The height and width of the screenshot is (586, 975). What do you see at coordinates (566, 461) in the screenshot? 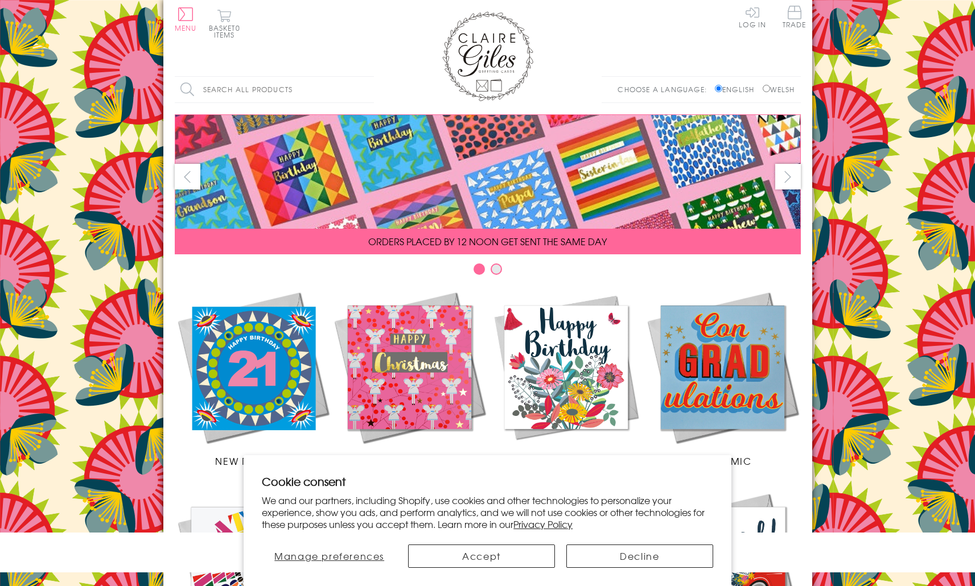
I see `span: Birthdays` at bounding box center [566, 461].